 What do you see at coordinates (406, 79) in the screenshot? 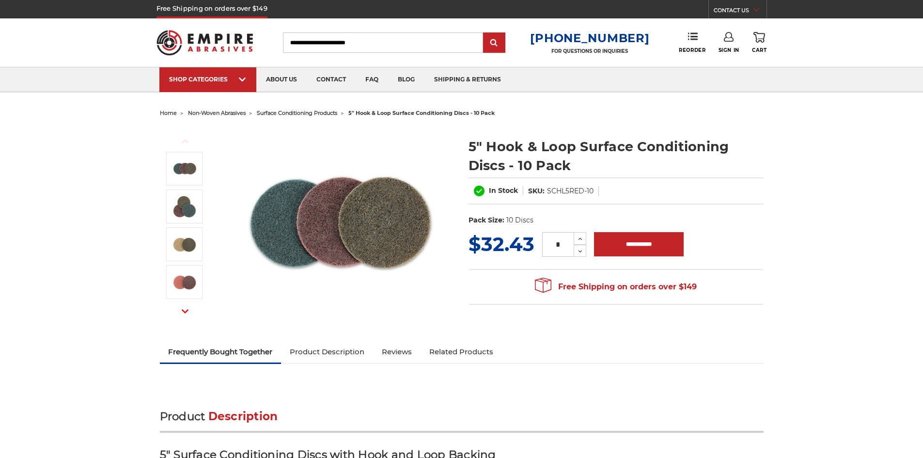
I see `a: blog` at bounding box center [406, 79].